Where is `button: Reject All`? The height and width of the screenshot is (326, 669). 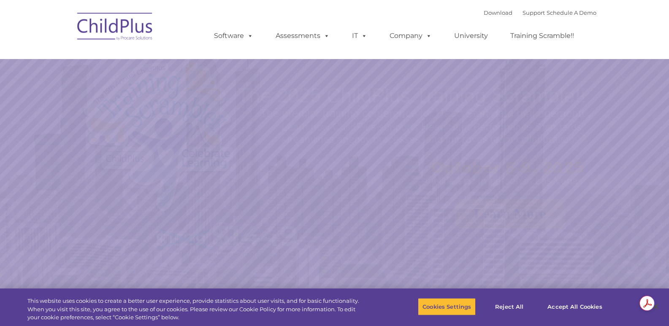
button: Reject All is located at coordinates (509, 307).